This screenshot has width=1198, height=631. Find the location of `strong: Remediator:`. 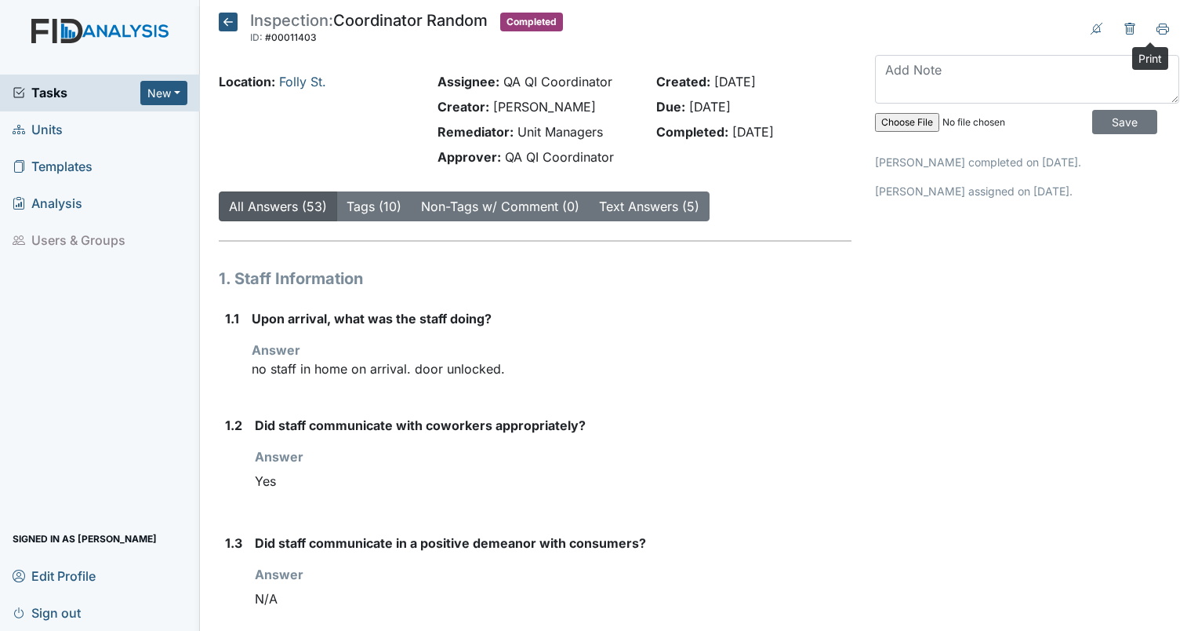

strong: Remediator: is located at coordinates (475, 132).